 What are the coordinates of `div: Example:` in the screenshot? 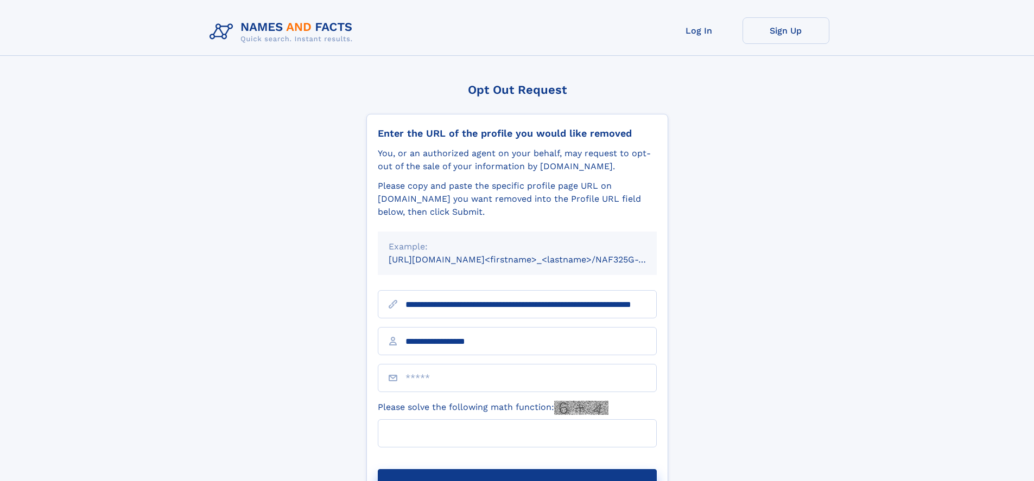 It's located at (517, 247).